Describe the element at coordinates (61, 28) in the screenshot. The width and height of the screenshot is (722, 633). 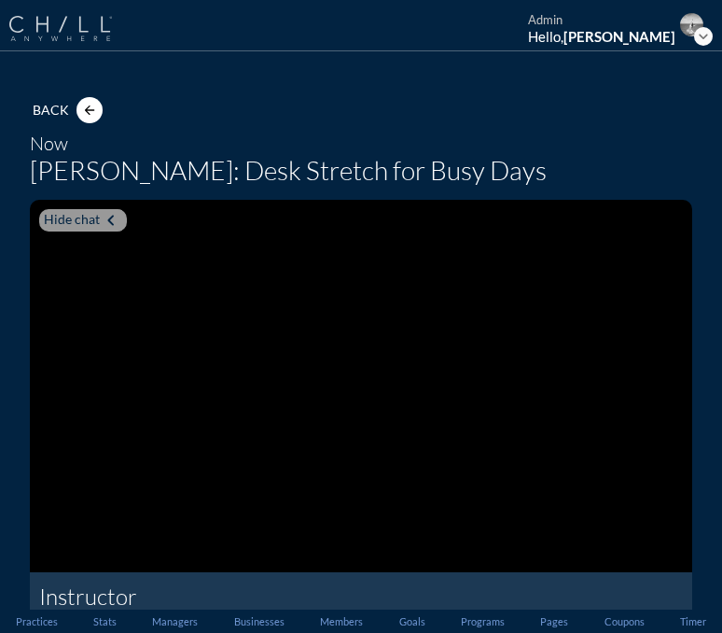
I see `img: Company Logo` at that location.